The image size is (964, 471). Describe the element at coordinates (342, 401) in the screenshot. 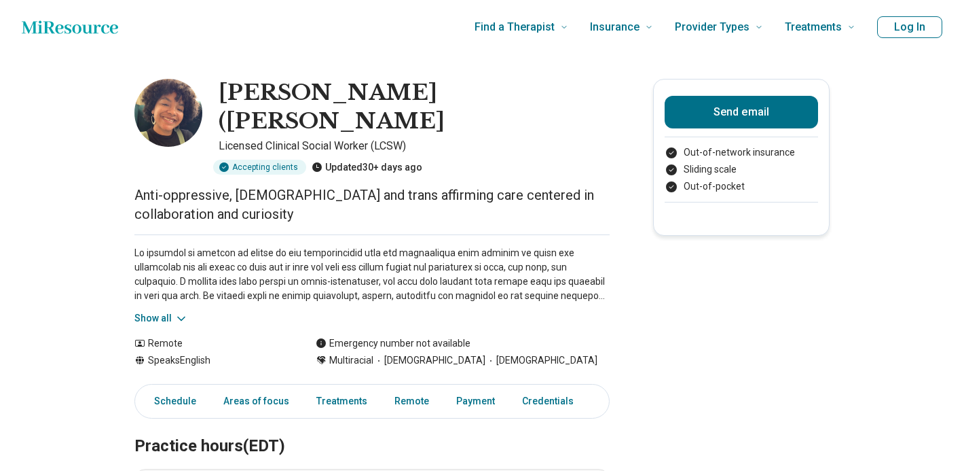

I see `a: Treatments` at that location.